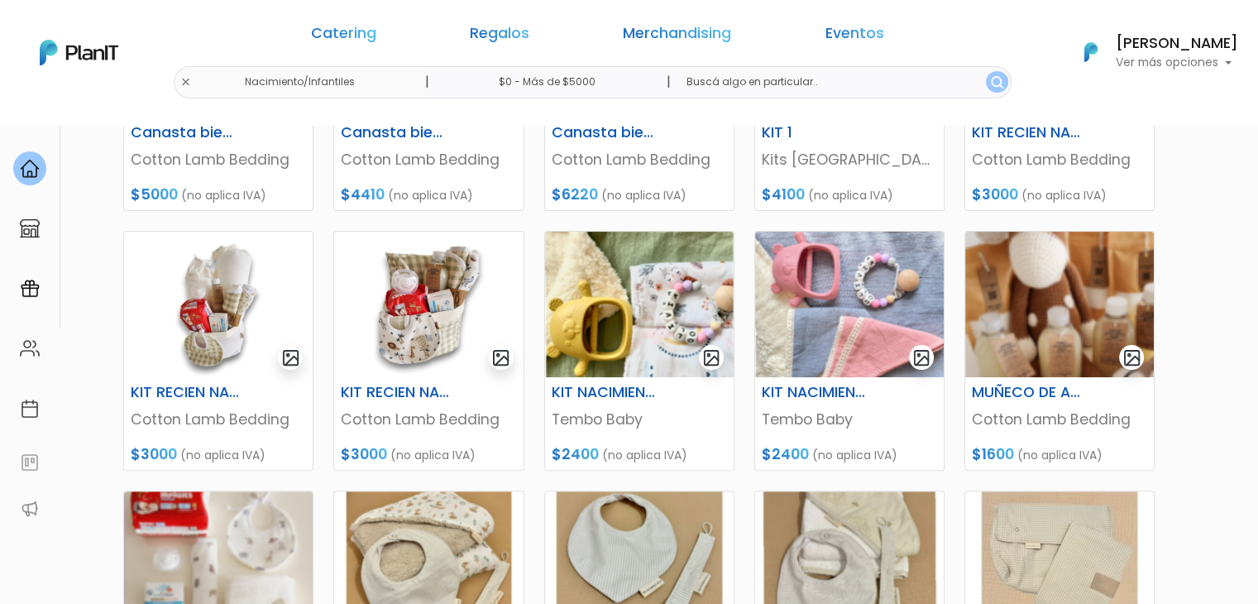 The width and height of the screenshot is (1258, 604). Describe the element at coordinates (575, 194) in the screenshot. I see `span: $6220` at that location.